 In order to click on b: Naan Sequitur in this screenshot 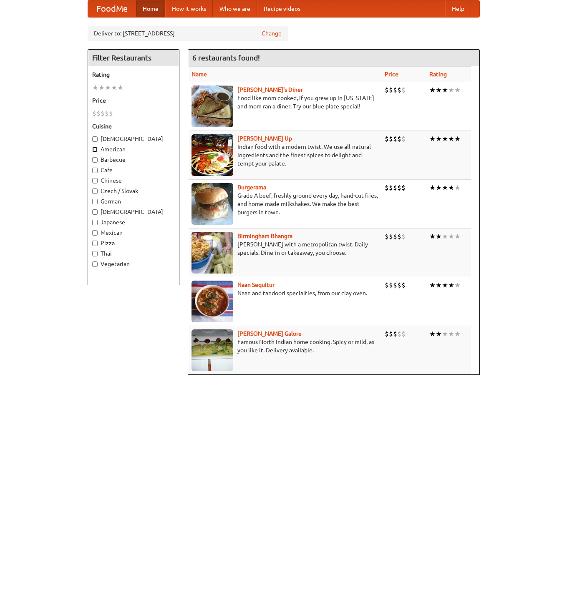, I will do `click(256, 285)`.